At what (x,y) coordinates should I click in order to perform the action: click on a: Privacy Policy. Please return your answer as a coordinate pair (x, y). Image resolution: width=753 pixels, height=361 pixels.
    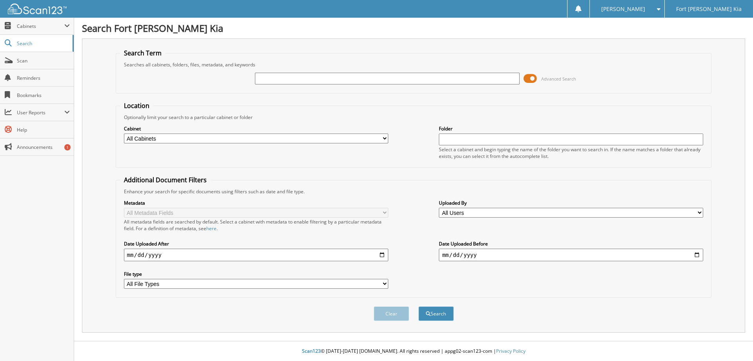
    Looking at the image, I should click on (511, 350).